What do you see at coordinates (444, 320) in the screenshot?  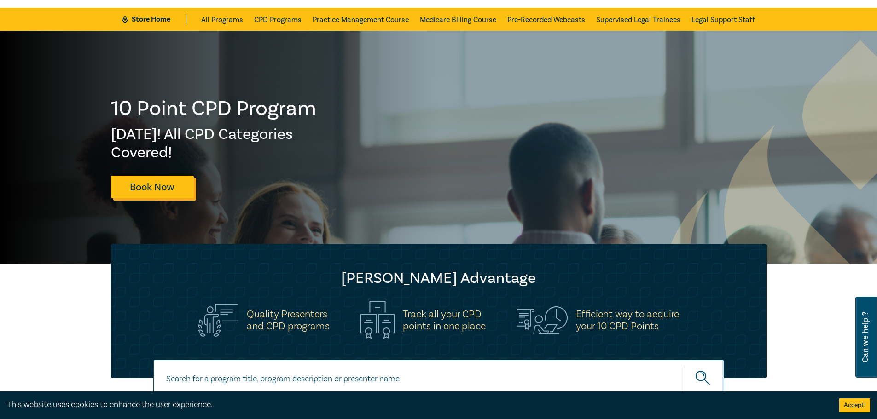 I see `h5: Track all your CPD points in one place` at bounding box center [444, 320].